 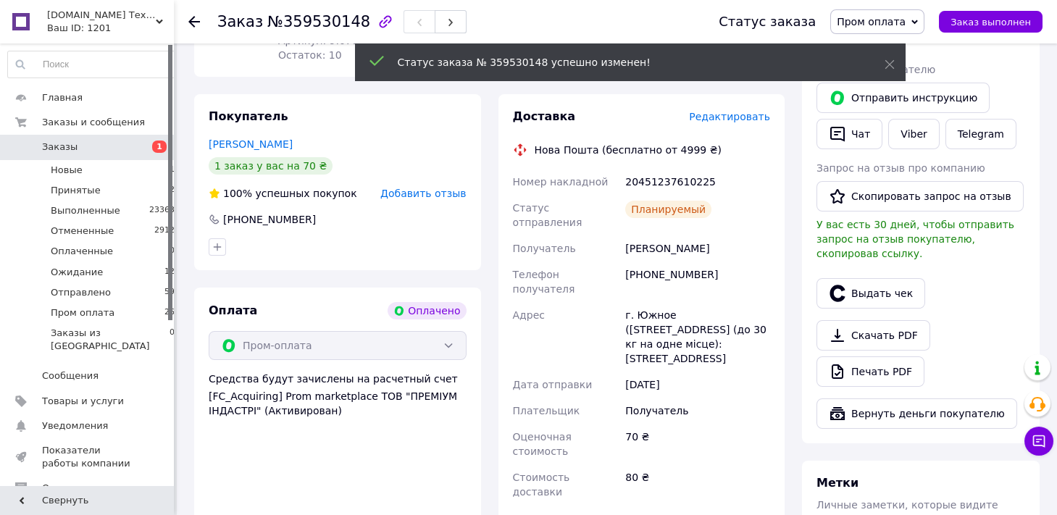 I want to click on span: Адрес, so click(x=529, y=315).